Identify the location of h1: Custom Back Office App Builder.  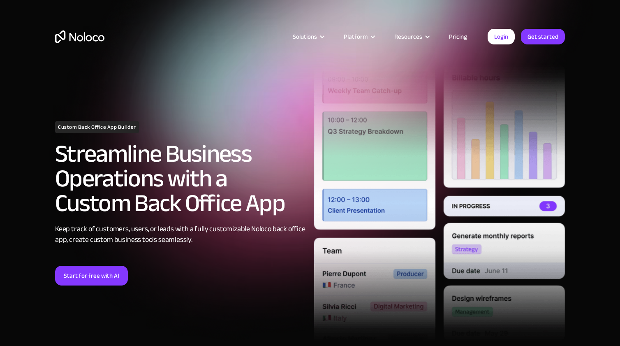
(97, 127).